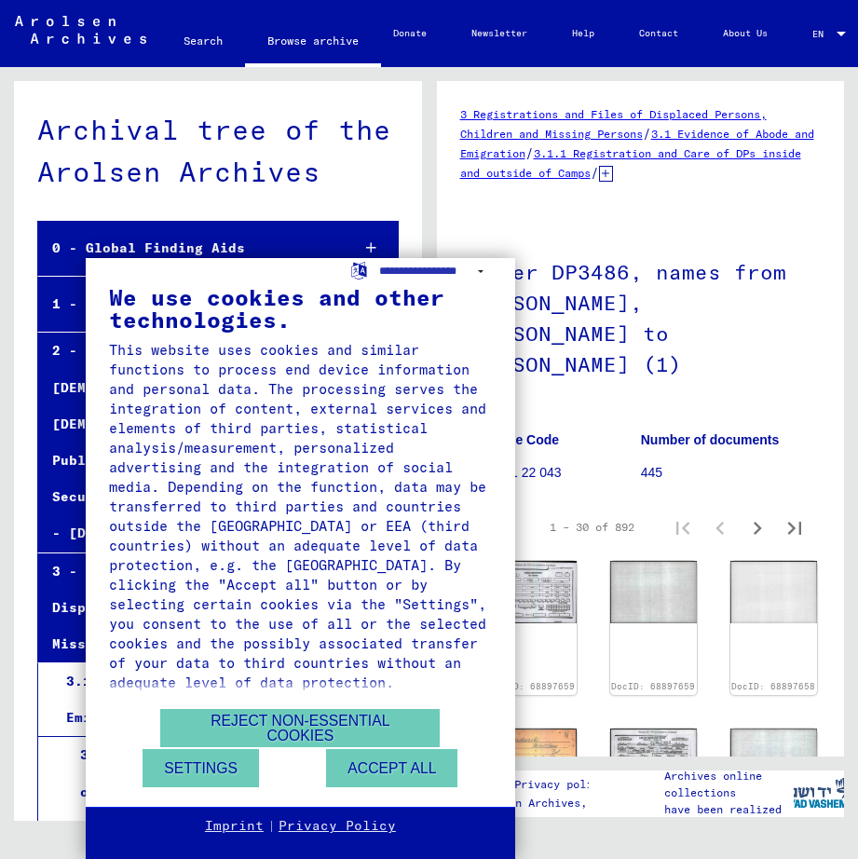  I want to click on a: Privacy Policy, so click(337, 826).